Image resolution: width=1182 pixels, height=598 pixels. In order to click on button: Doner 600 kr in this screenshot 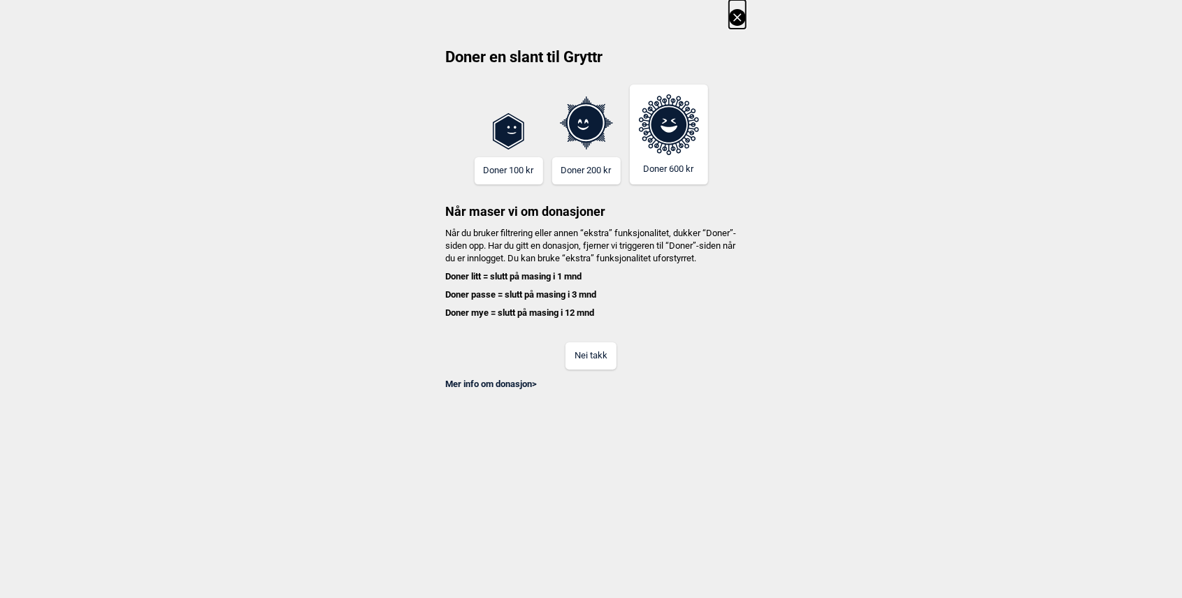, I will do `click(669, 134)`.